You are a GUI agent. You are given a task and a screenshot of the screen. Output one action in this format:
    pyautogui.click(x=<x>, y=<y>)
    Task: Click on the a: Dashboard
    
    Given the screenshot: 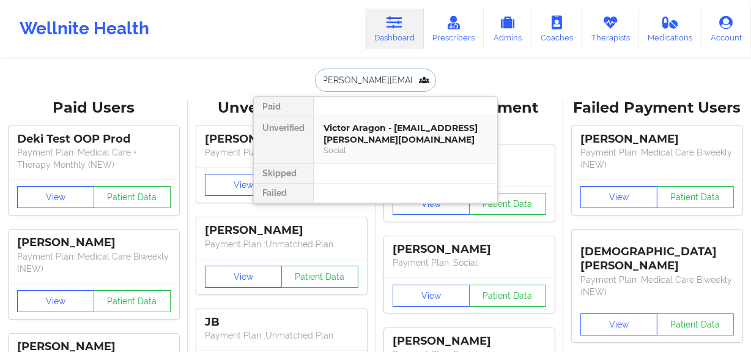 What is the action you would take?
    pyautogui.click(x=395, y=29)
    